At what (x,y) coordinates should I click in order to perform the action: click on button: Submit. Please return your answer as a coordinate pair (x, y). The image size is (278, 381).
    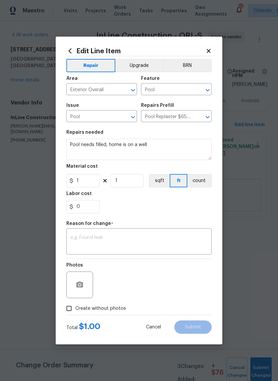
    Looking at the image, I should click on (193, 327).